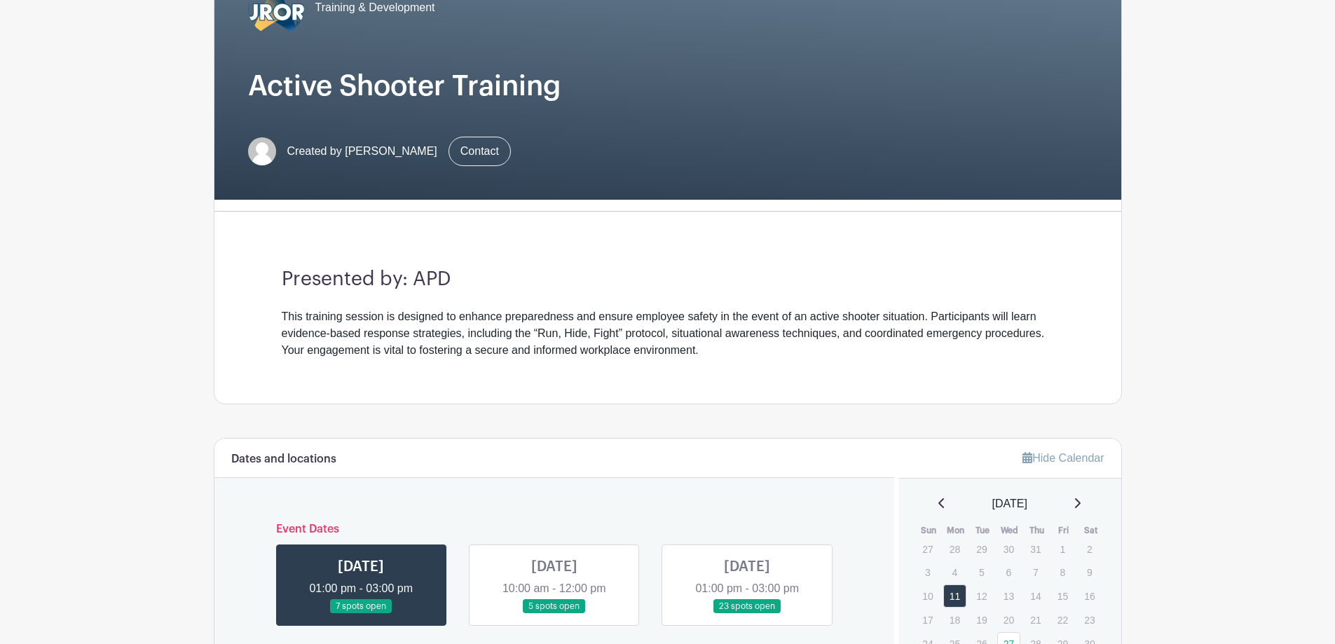 The image size is (1335, 644). I want to click on th: Sun, so click(928, 530).